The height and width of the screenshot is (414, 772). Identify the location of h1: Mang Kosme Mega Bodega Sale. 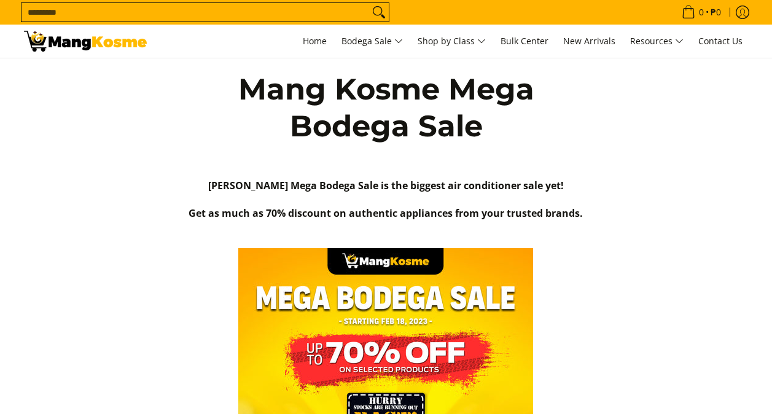
(387, 108).